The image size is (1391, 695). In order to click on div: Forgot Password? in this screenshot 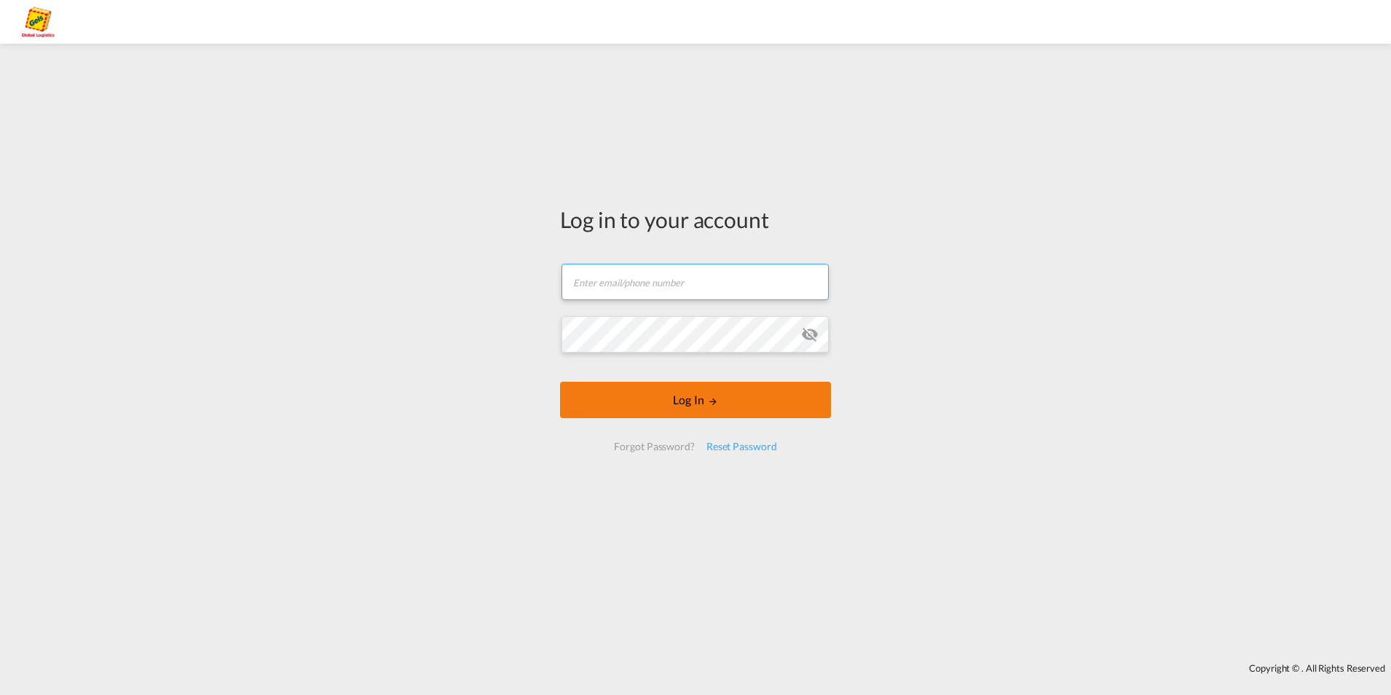, I will do `click(654, 447)`.